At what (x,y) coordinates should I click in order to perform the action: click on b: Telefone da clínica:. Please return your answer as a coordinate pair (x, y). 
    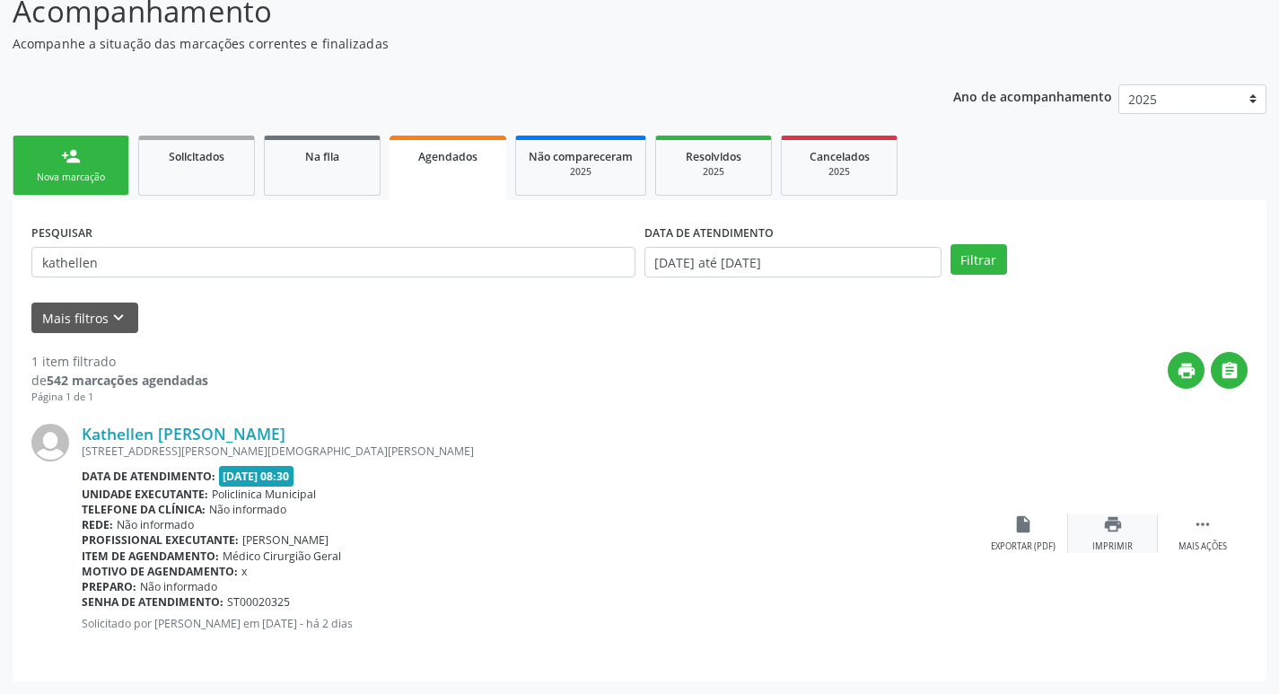
    Looking at the image, I should click on (144, 509).